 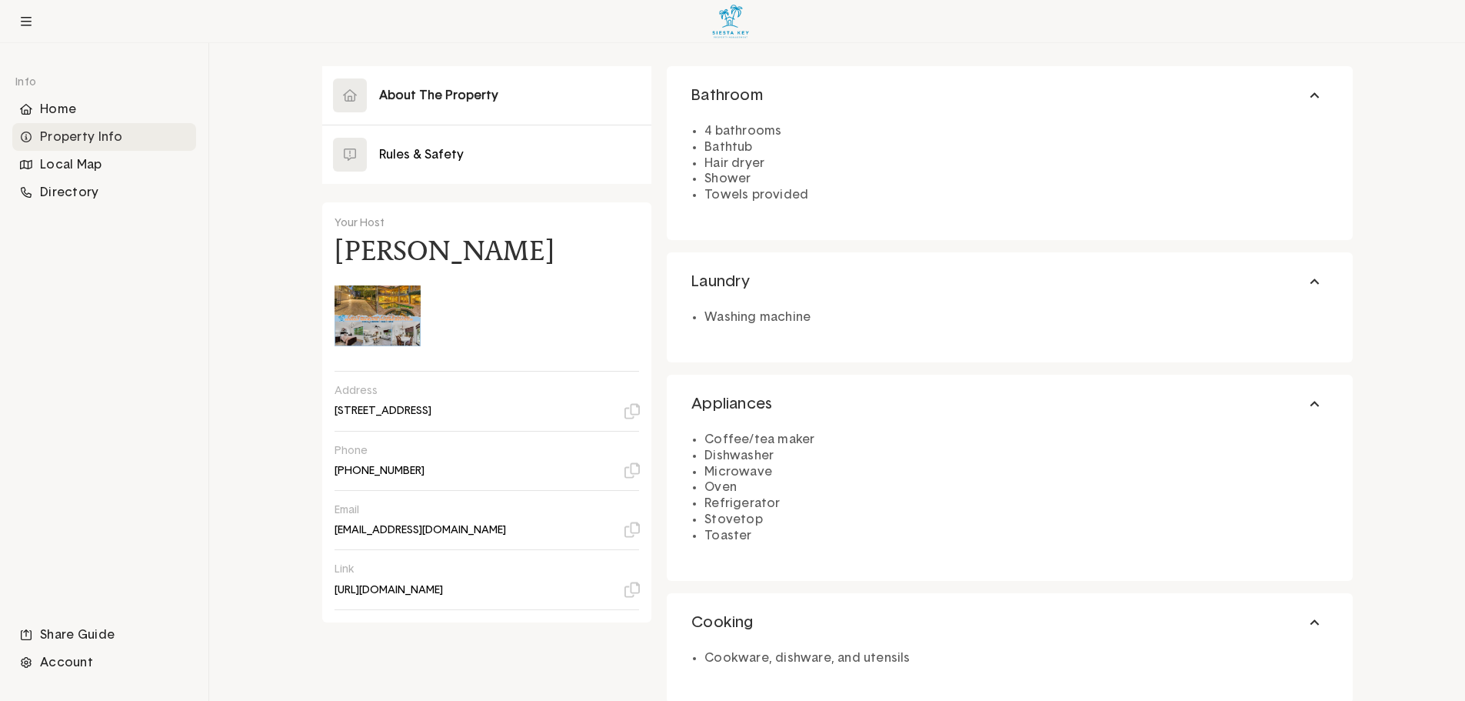 What do you see at coordinates (481, 569) in the screenshot?
I see `p: Link` at bounding box center [481, 569].